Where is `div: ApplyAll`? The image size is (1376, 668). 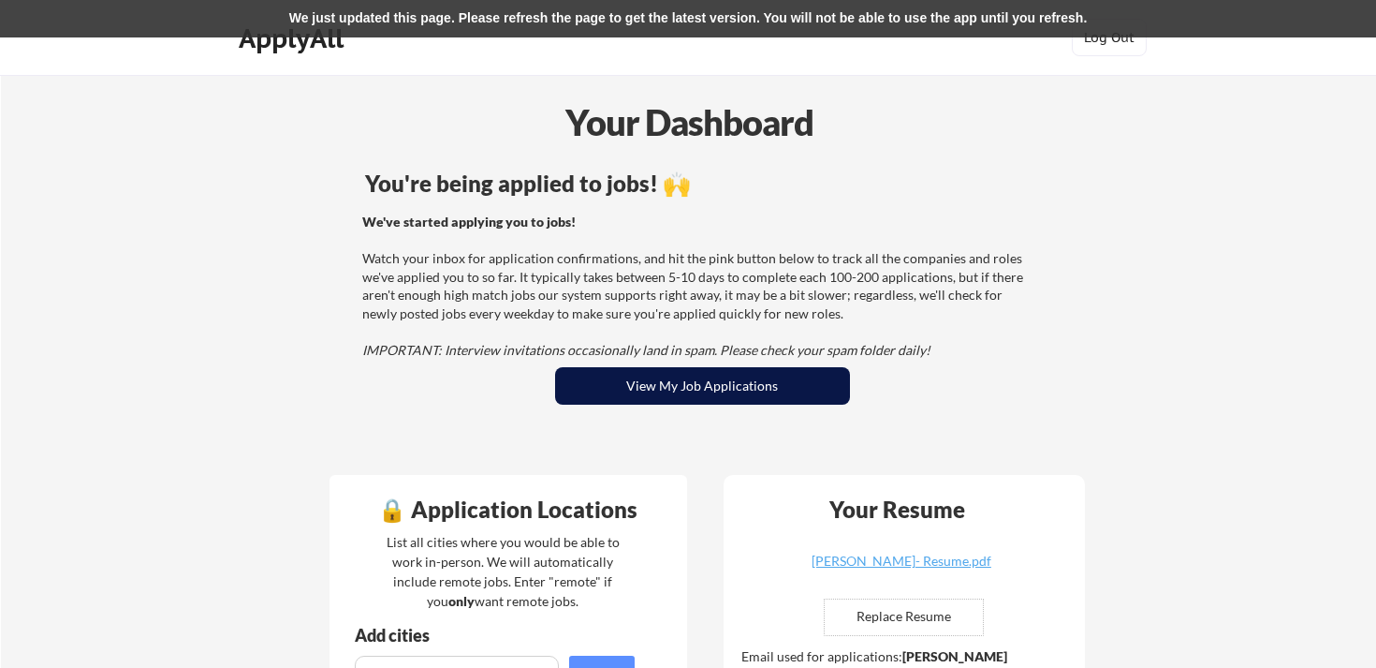 div: ApplyAll is located at coordinates (294, 38).